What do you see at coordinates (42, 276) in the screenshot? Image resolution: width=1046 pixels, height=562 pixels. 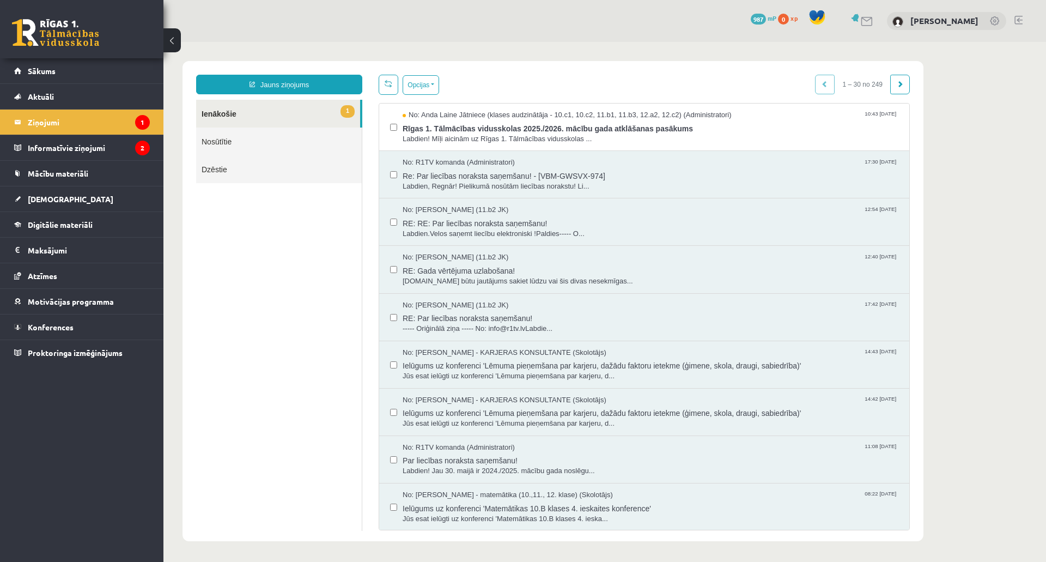 I see `span: Atzīmes` at bounding box center [42, 276].